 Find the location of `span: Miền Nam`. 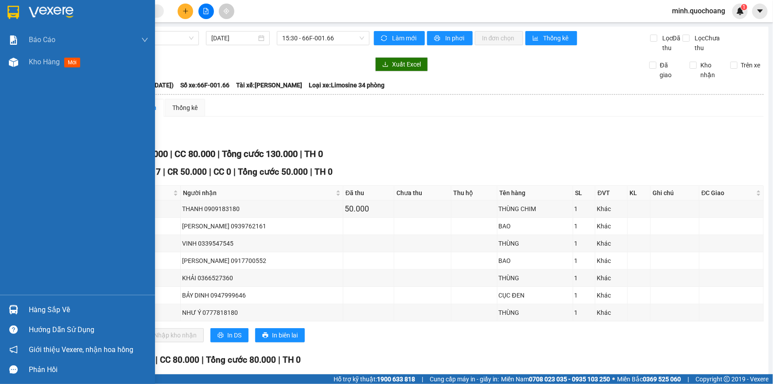

span: Miền Nam is located at coordinates (556, 379).